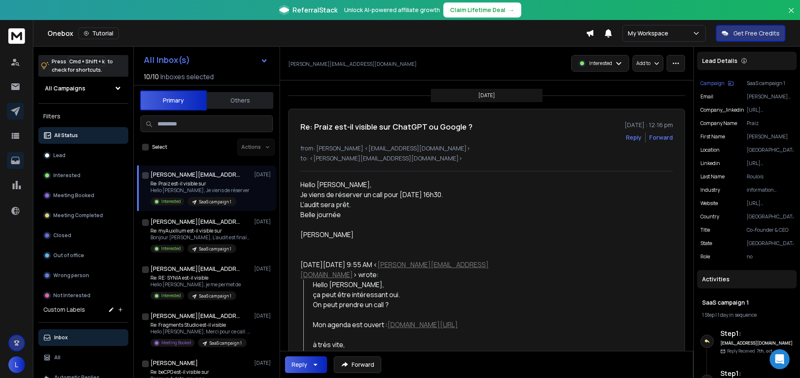 The width and height of the screenshot is (800, 378). What do you see at coordinates (710, 150) in the screenshot?
I see `p: location` at bounding box center [710, 150].